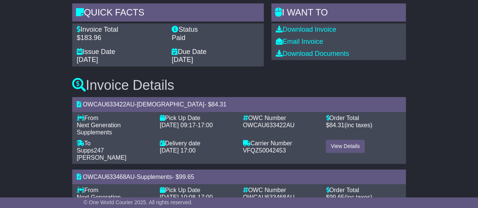 The image size is (478, 208). What do you see at coordinates (239, 85) in the screenshot?
I see `h3: Invoice Details` at bounding box center [239, 85].